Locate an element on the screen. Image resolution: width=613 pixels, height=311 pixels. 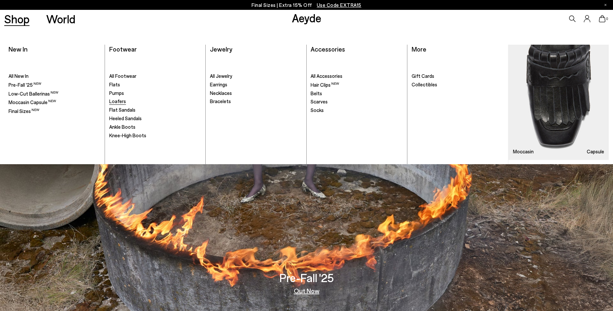
span: Earrings is located at coordinates (218, 84).